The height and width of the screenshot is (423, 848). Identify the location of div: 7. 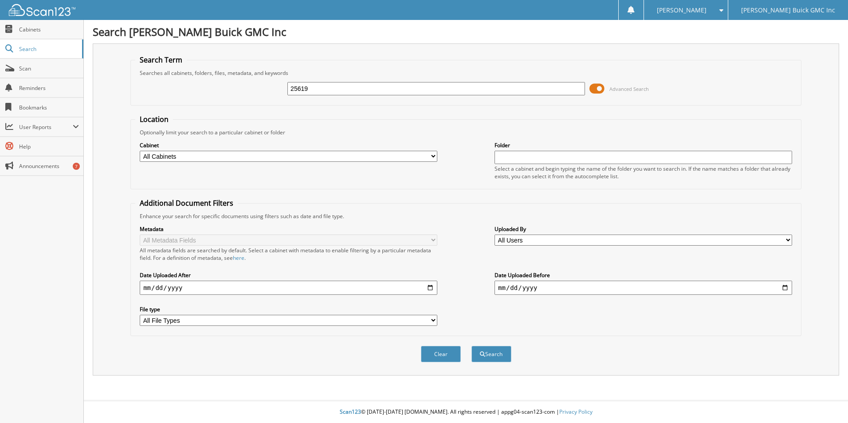
(76, 166).